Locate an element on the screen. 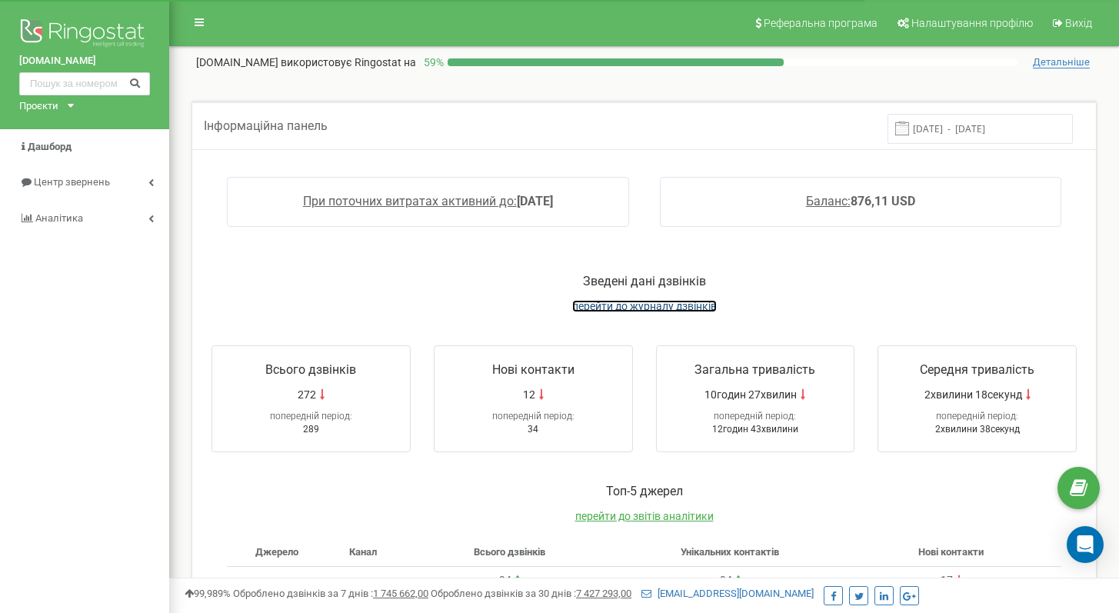 This screenshot has width=1119, height=613. span: Реферальна програма is located at coordinates (820, 23).